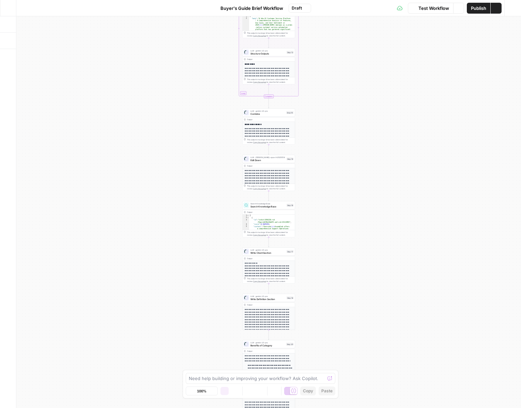 This screenshot has width=521, height=408. What do you see at coordinates (297, 8) in the screenshot?
I see `span: Draft` at bounding box center [297, 8].